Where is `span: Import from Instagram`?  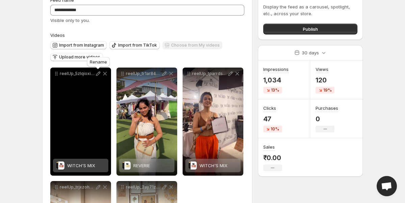 span: Import from Instagram is located at coordinates (81, 45).